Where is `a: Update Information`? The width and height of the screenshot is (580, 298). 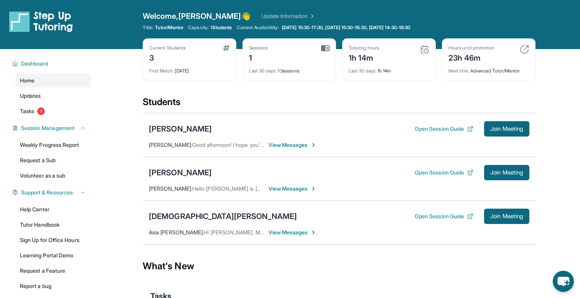
a: Update Information is located at coordinates (288, 16).